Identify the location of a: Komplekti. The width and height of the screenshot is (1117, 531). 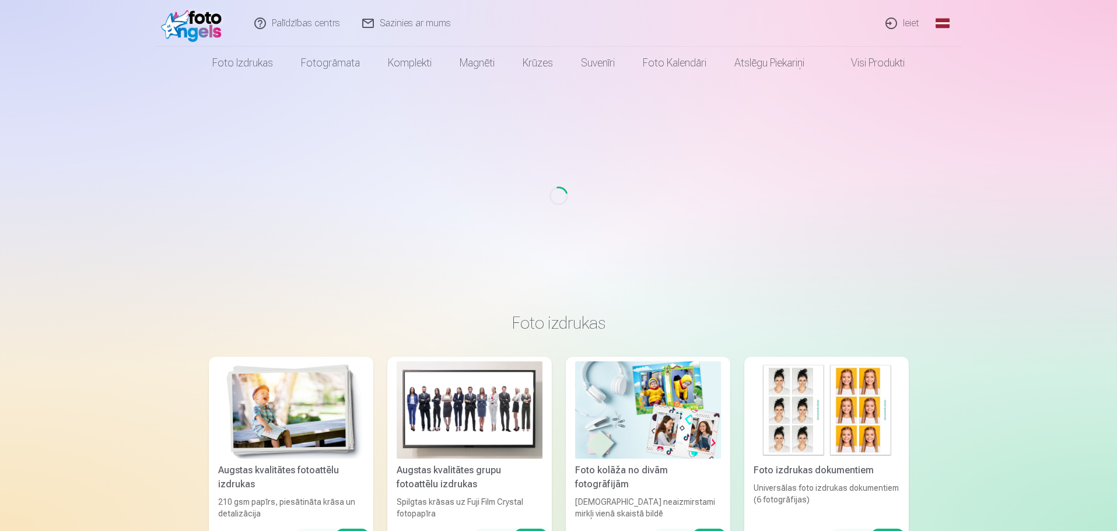
(409, 63).